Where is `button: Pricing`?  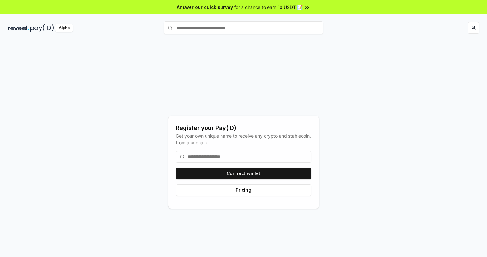
button: Pricing is located at coordinates (244, 190).